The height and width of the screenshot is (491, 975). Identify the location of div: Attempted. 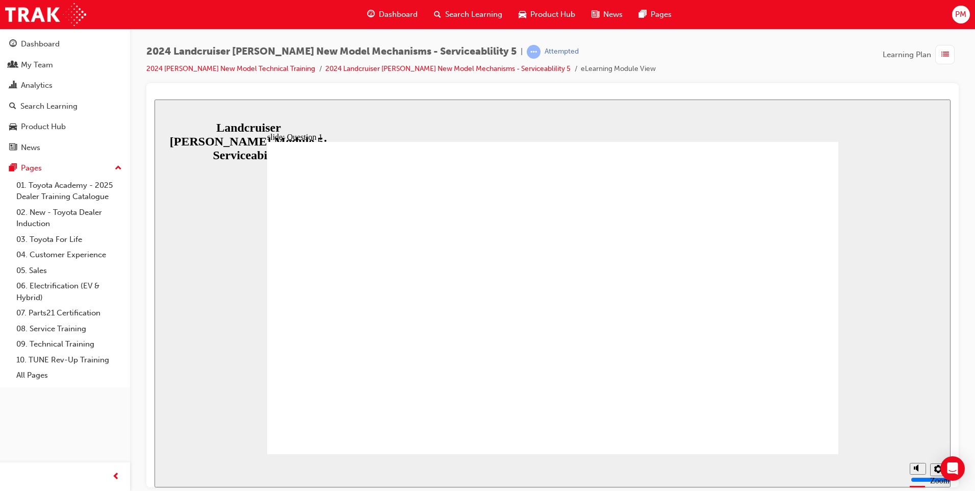
(562, 52).